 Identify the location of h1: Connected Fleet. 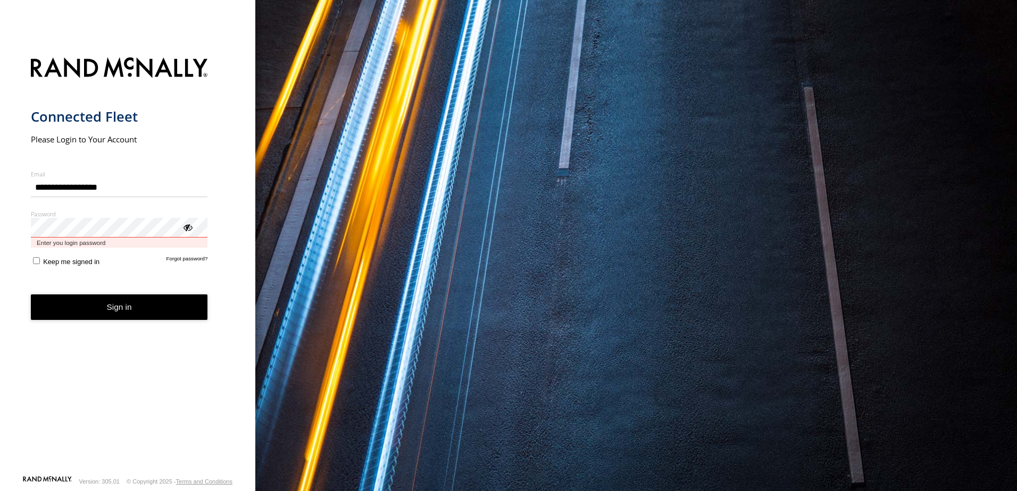
(119, 116).